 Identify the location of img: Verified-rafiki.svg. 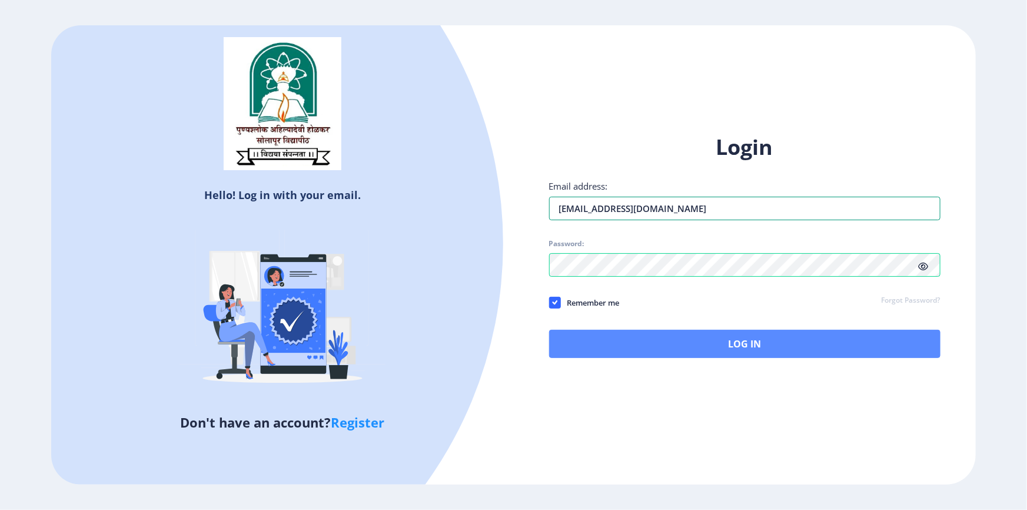
(282, 310).